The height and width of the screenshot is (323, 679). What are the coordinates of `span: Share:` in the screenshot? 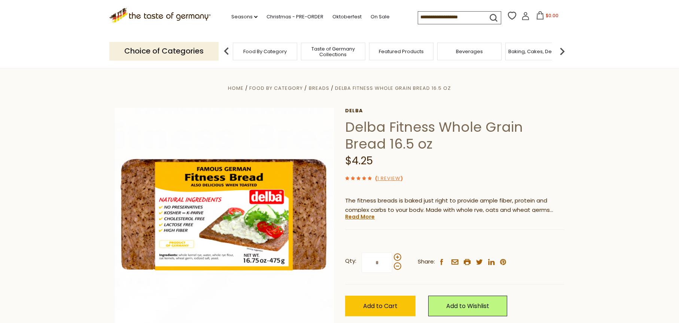 It's located at (426, 262).